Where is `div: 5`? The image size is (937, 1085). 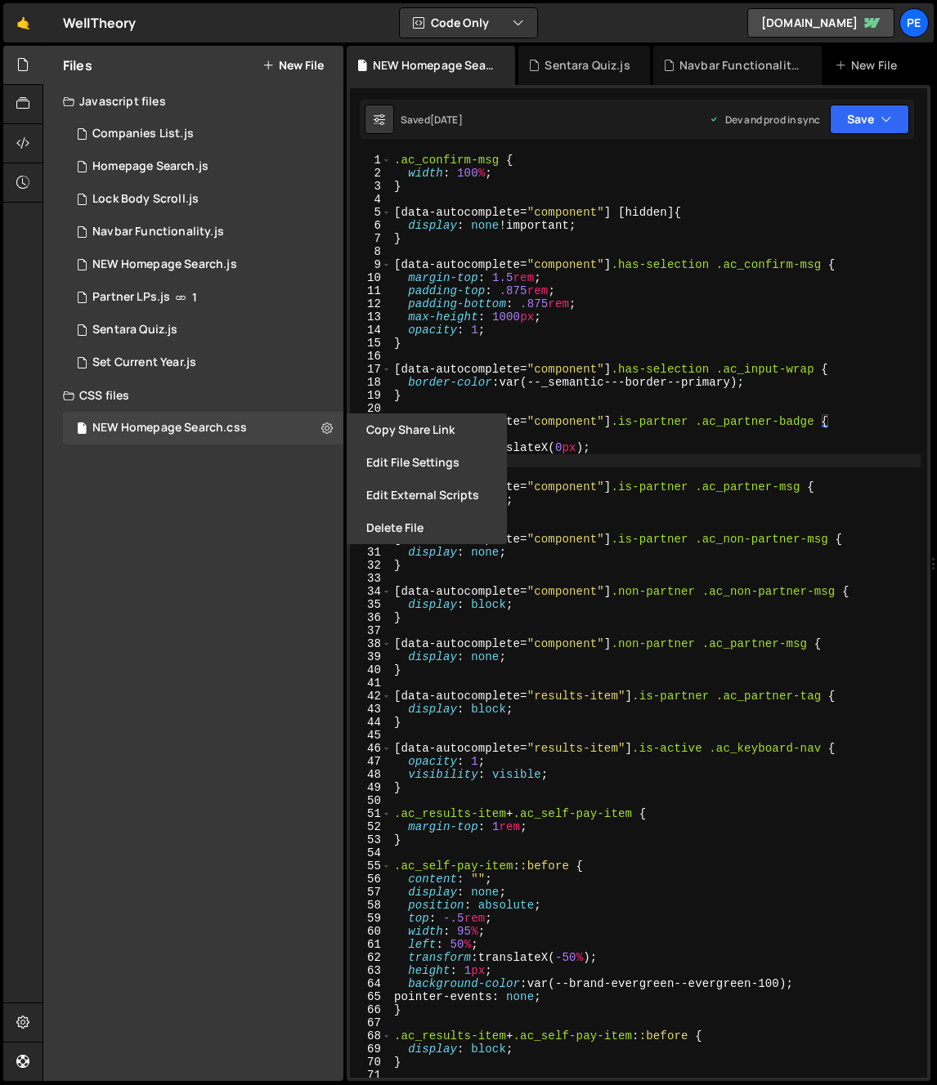
div: 5 is located at coordinates (370, 212).